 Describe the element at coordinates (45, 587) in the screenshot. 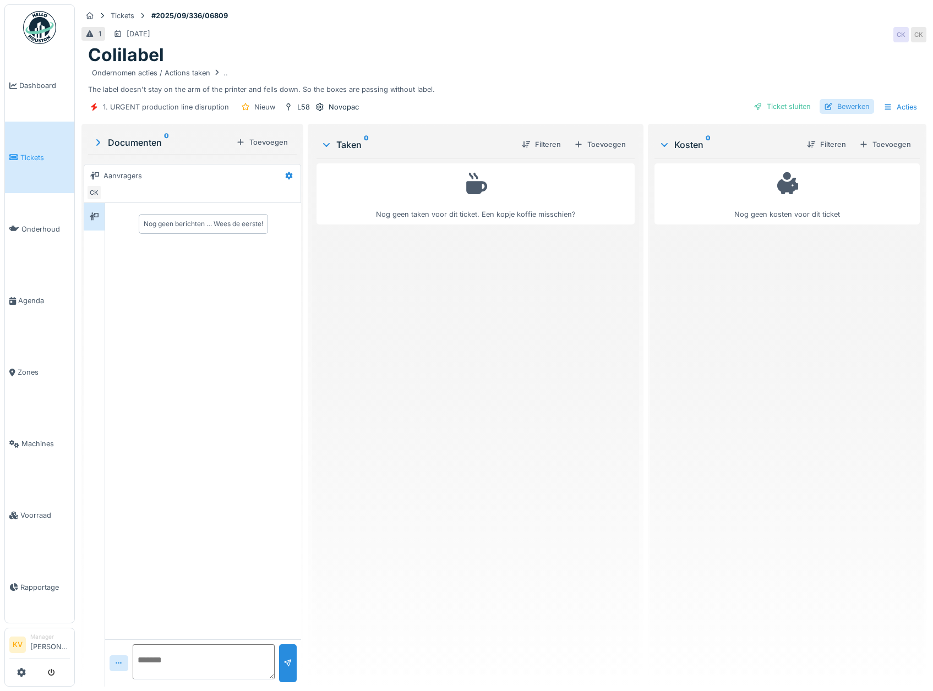

I see `span: Rapportage` at that location.